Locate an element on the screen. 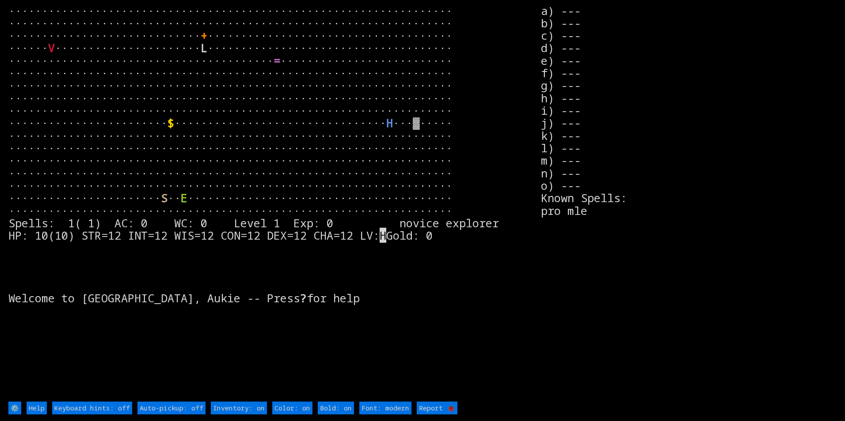 The image size is (845, 421). font: H is located at coordinates (389, 123).